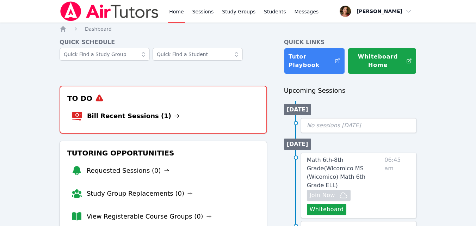 The image size is (476, 226). I want to click on h3: Upcoming Sessions, so click(350, 91).